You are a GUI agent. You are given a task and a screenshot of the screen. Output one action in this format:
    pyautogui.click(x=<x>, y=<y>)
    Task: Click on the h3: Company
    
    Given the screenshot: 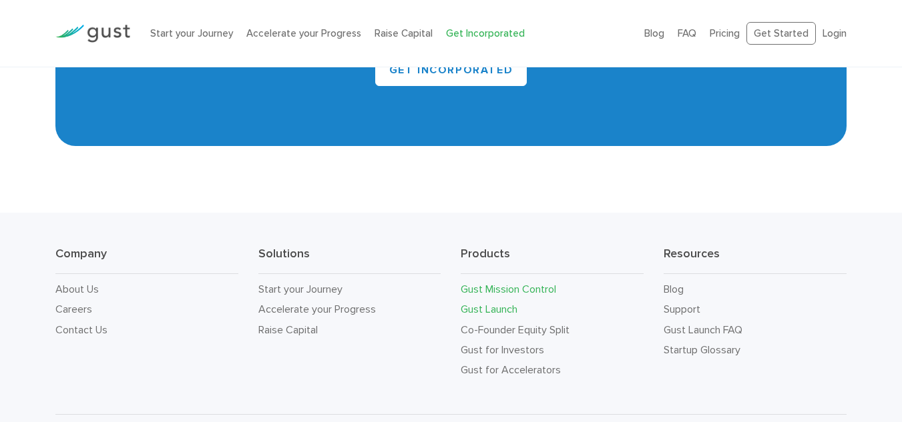 What is the action you would take?
    pyautogui.click(x=147, y=260)
    